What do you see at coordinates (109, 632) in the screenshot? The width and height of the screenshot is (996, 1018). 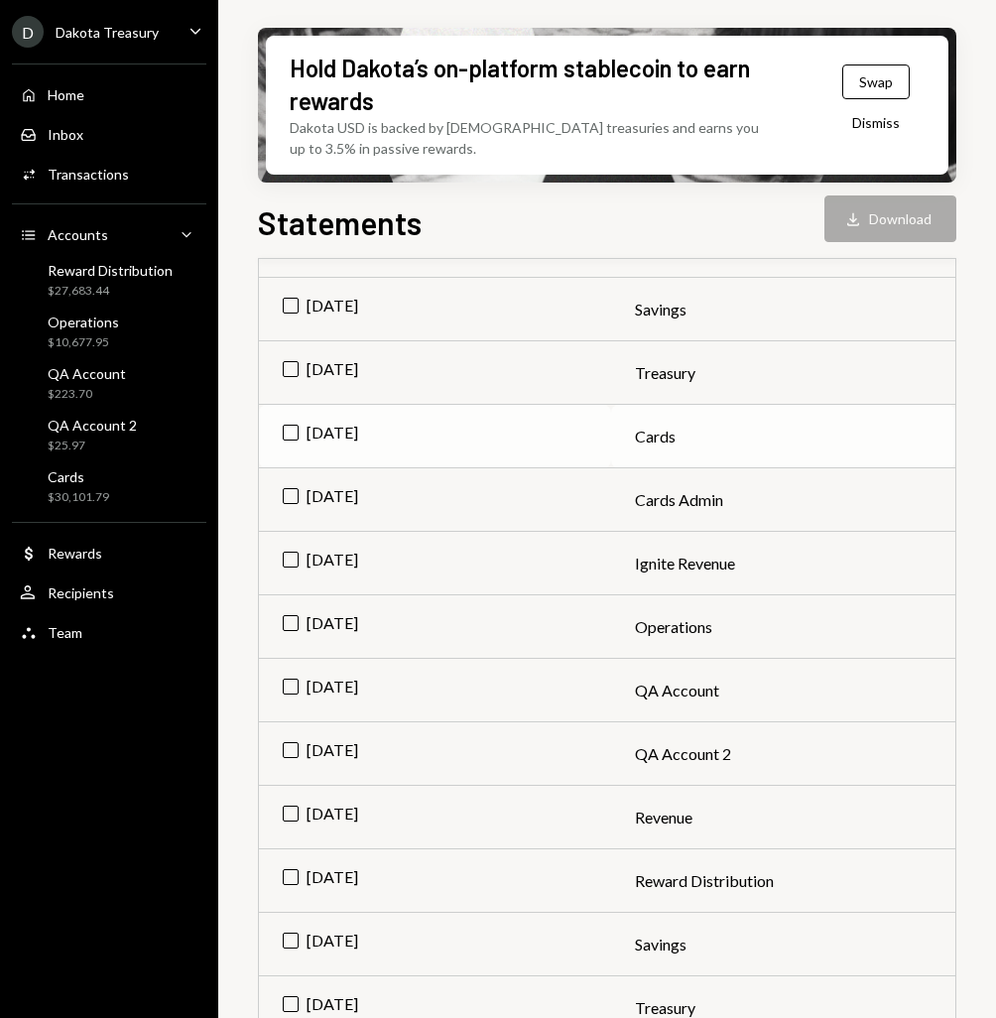 I see `a: Team` at bounding box center [109, 632].